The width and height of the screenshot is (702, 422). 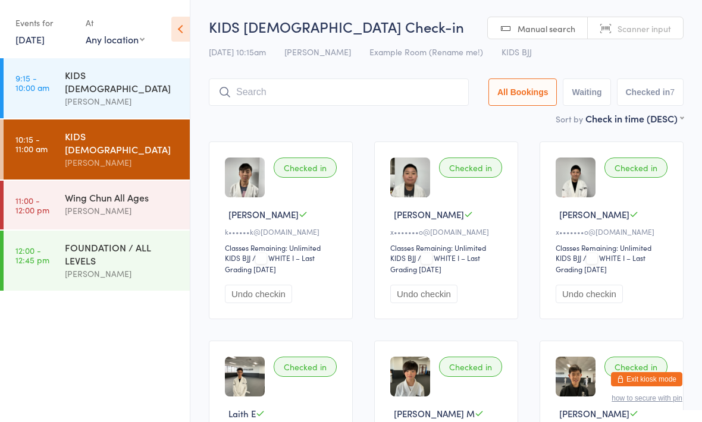 What do you see at coordinates (32, 83) in the screenshot?
I see `time: 9:15 - 10:00 am` at bounding box center [32, 83].